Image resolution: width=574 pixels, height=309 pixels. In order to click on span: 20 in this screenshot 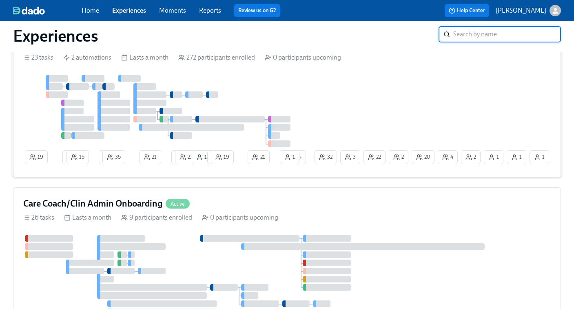, I will do `click(423, 157)`.